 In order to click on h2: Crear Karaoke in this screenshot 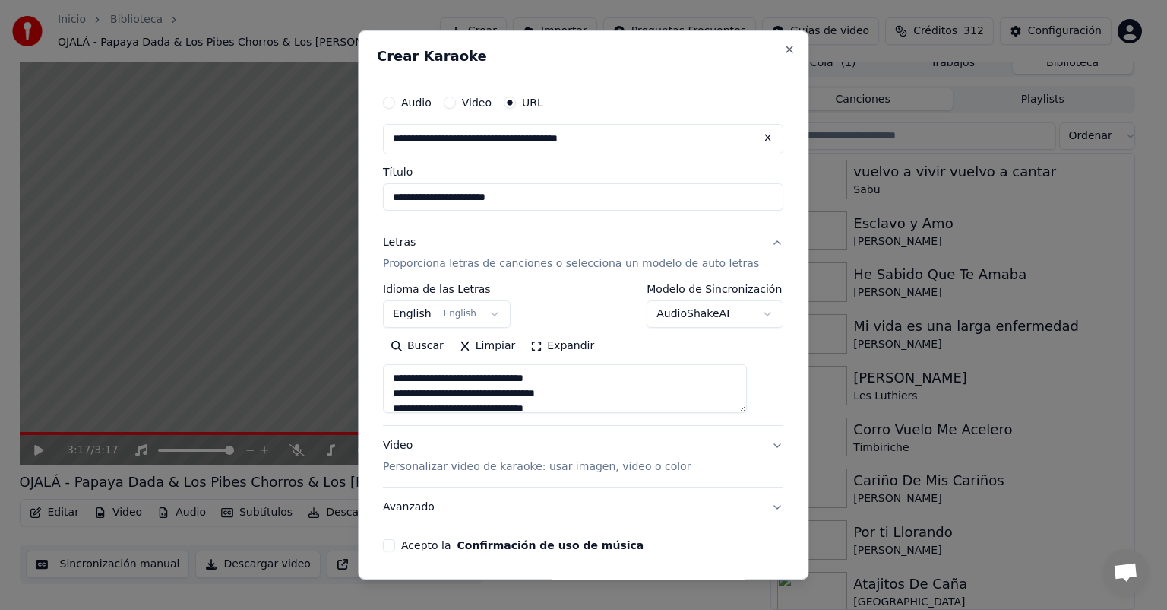, I will do `click(583, 56)`.